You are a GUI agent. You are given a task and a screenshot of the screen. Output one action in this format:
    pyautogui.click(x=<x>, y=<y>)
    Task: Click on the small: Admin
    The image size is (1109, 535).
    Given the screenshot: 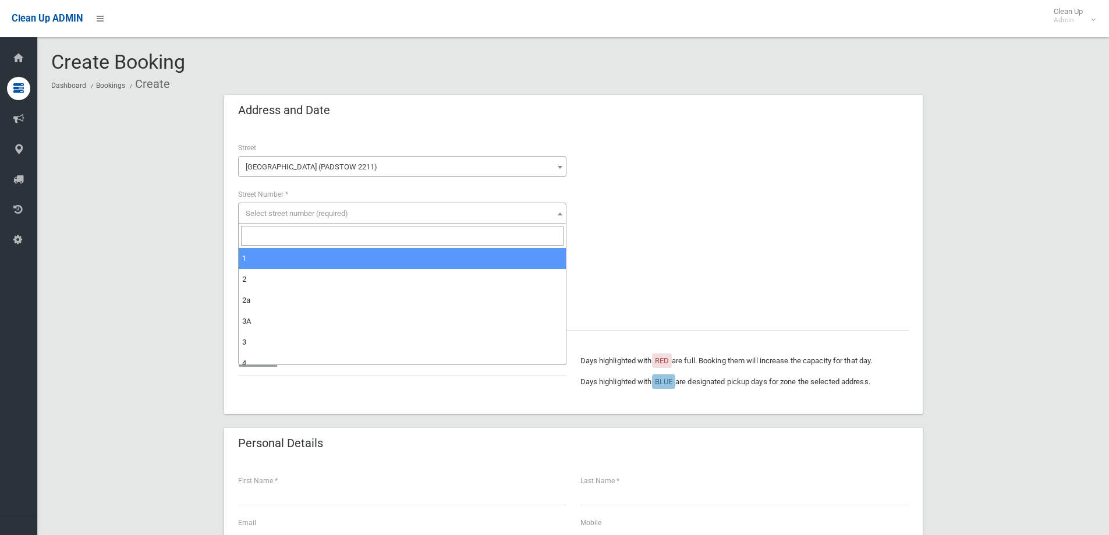 What is the action you would take?
    pyautogui.click(x=1068, y=20)
    